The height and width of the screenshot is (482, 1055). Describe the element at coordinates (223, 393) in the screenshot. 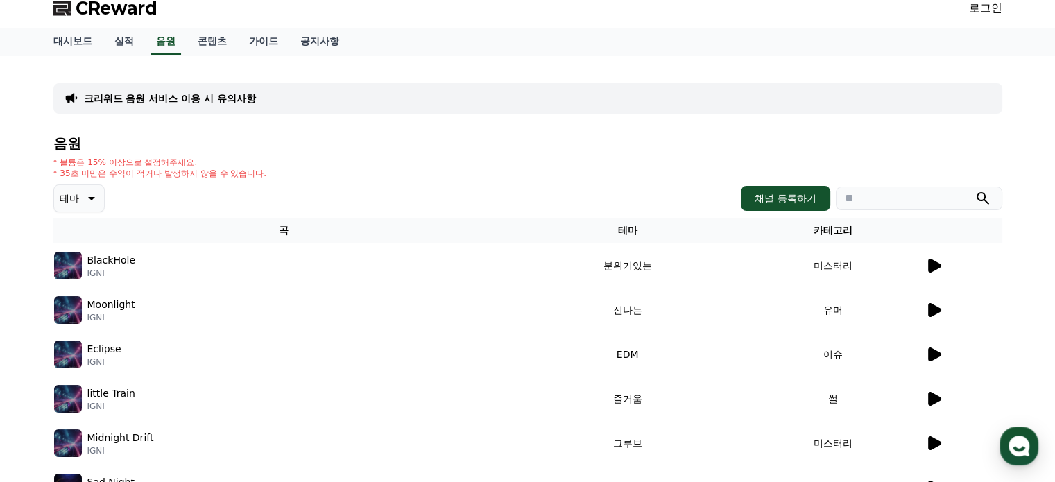

I see `span: 설정` at that location.